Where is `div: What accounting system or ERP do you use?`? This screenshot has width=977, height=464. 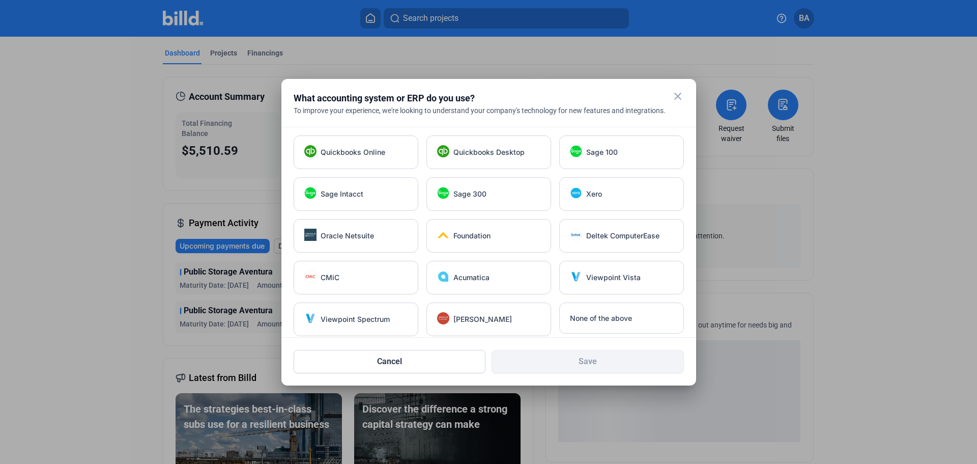 div: What accounting system or ERP do you use? is located at coordinates (476, 98).